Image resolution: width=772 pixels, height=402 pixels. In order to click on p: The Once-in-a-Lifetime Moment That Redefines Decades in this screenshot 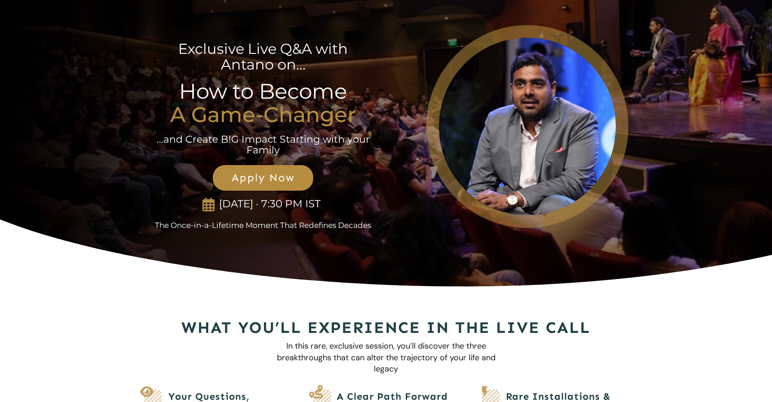, I will do `click(263, 225)`.